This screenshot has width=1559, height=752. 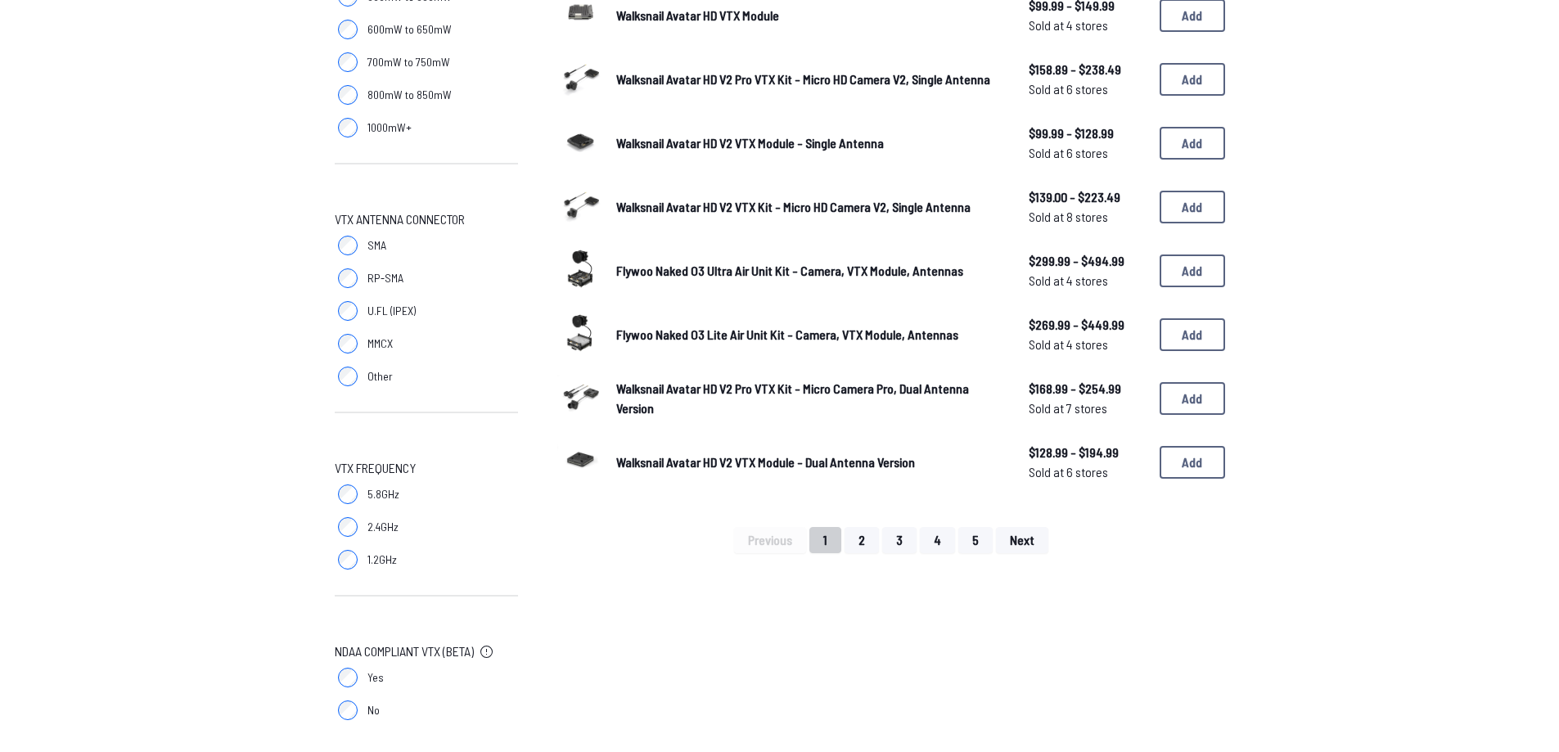 What do you see at coordinates (1088, 217) in the screenshot?
I see `span: Sold at 8 stores` at bounding box center [1088, 217].